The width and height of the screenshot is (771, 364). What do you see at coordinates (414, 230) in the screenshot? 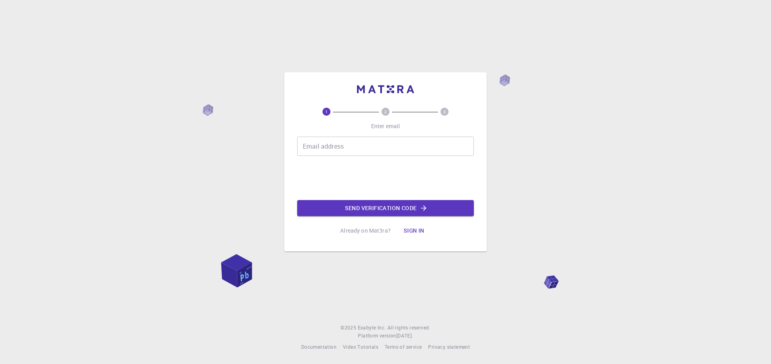
I see `button: Sign in` at bounding box center [414, 230].